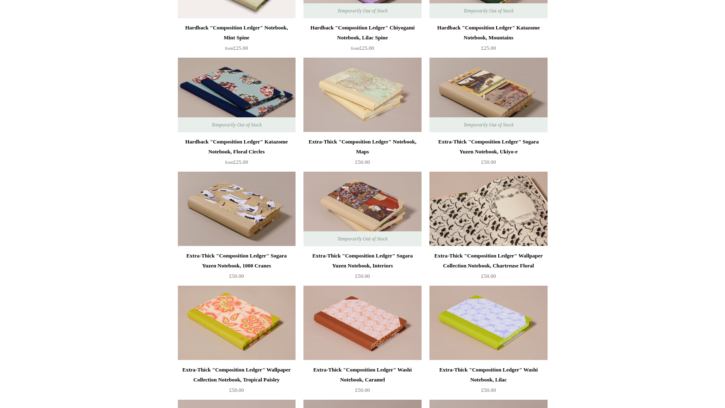  Describe the element at coordinates (488, 268) in the screenshot. I see `a: Extra-Thick "Composition Ledger" Wallpaper Collection Notebook, Chartreuse Floral £50.00` at that location.